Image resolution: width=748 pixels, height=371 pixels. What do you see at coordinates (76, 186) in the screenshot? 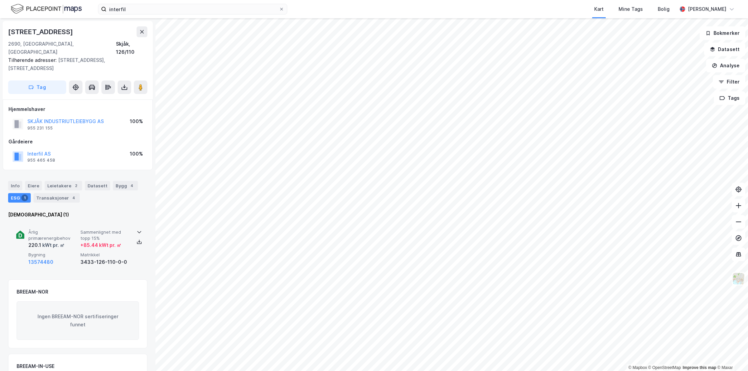
I see `div: 2` at bounding box center [76, 186].